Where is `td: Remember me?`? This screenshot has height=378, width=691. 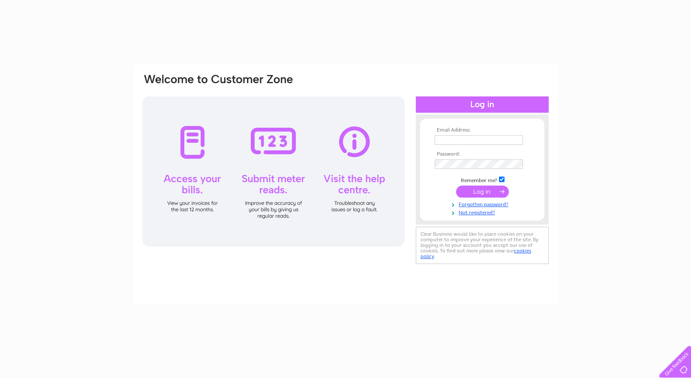
td: Remember me? is located at coordinates (482, 180).